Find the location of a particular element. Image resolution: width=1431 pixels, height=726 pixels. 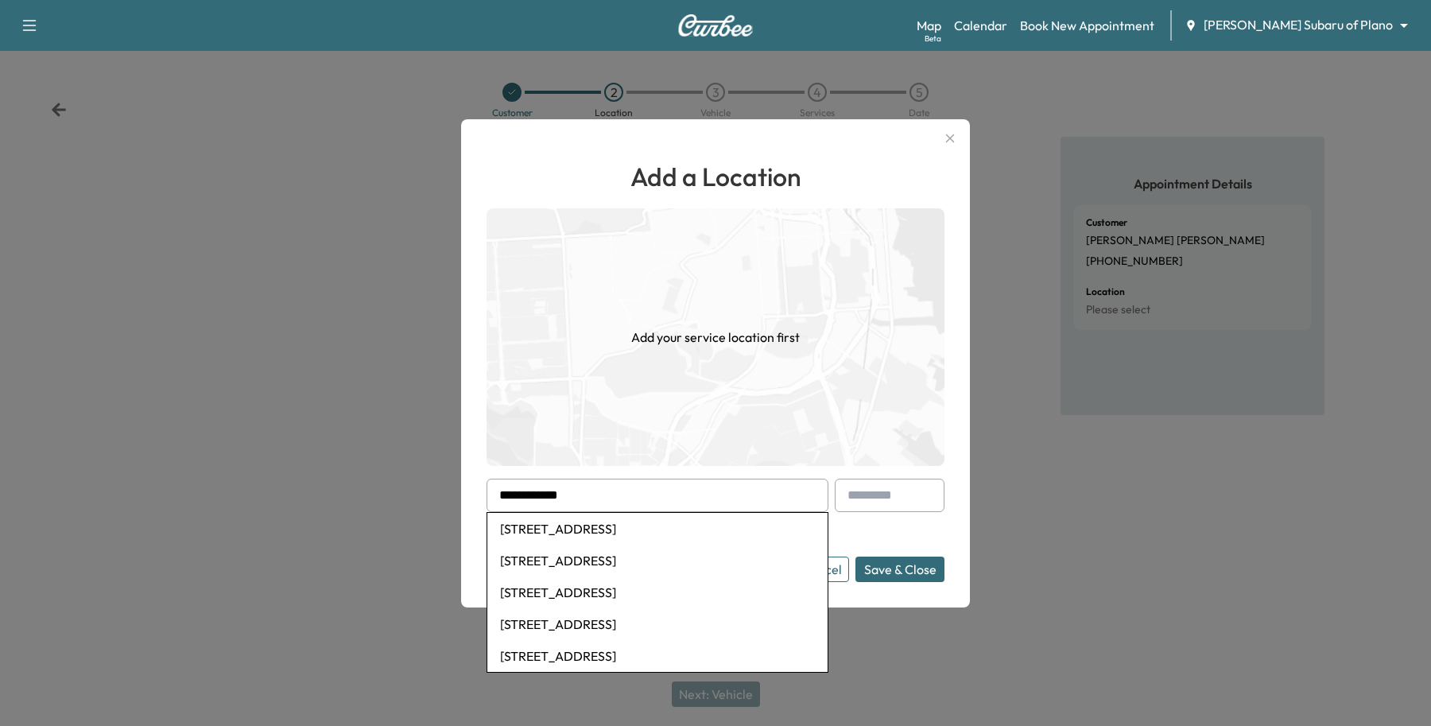

img: Curbee Logo is located at coordinates (716, 25).